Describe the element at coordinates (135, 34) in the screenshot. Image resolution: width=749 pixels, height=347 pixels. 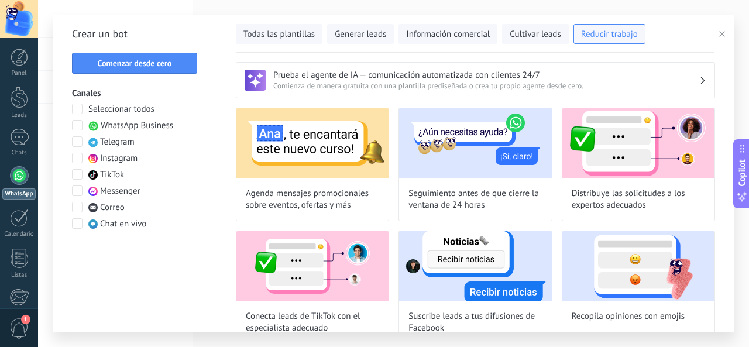
I see `h2: Crear un bot` at that location.